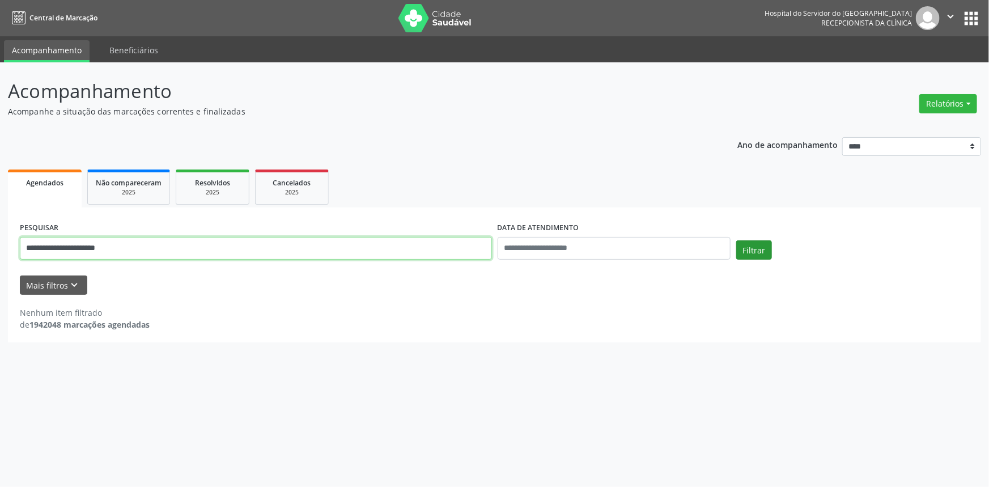 This screenshot has width=989, height=487. What do you see at coordinates (948, 104) in the screenshot?
I see `button: Relatórios` at bounding box center [948, 104].